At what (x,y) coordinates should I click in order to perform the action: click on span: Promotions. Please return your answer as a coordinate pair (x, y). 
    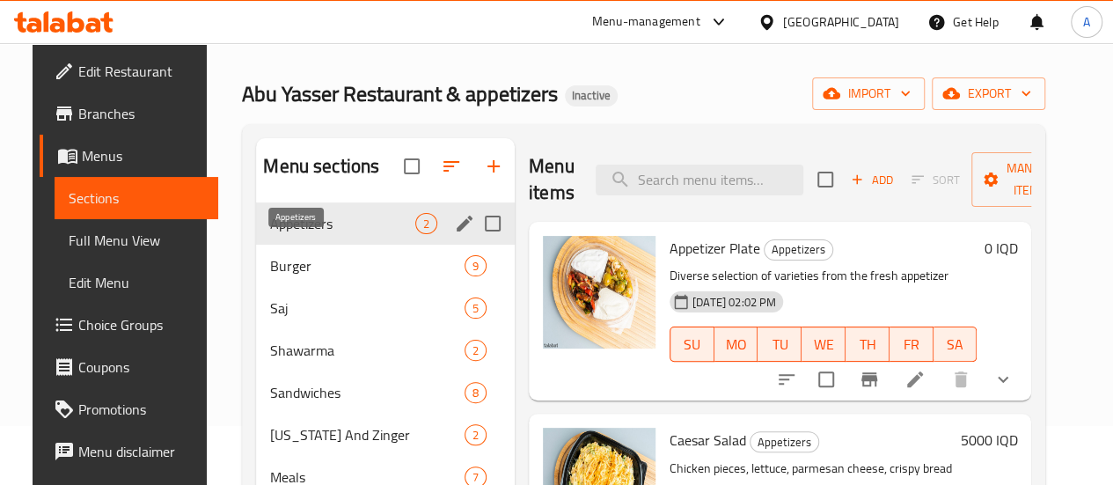
    Looking at the image, I should click on (141, 409).